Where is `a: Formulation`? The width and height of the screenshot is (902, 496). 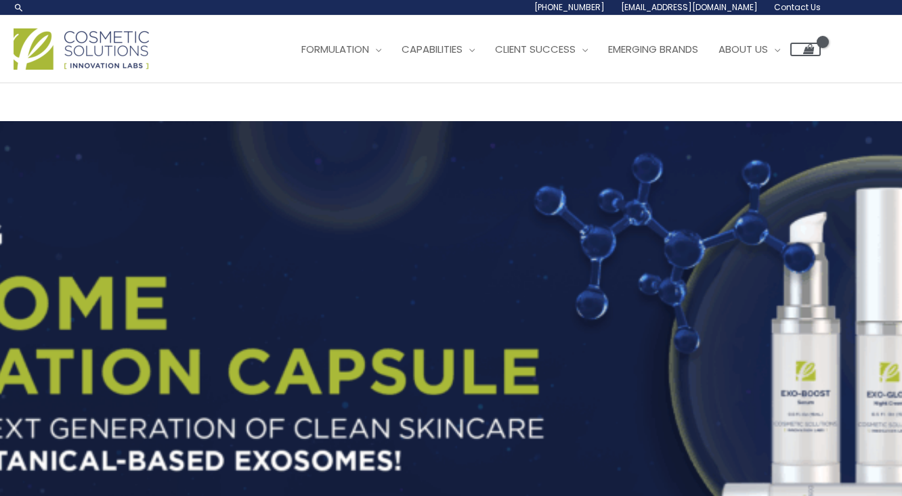 a: Formulation is located at coordinates (341, 49).